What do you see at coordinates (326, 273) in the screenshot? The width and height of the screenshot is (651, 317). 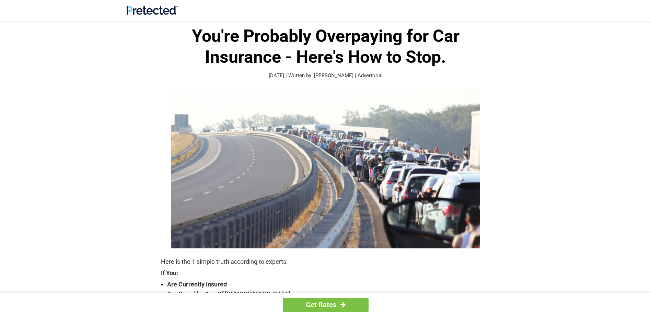 I see `strong: If You:` at bounding box center [326, 273].